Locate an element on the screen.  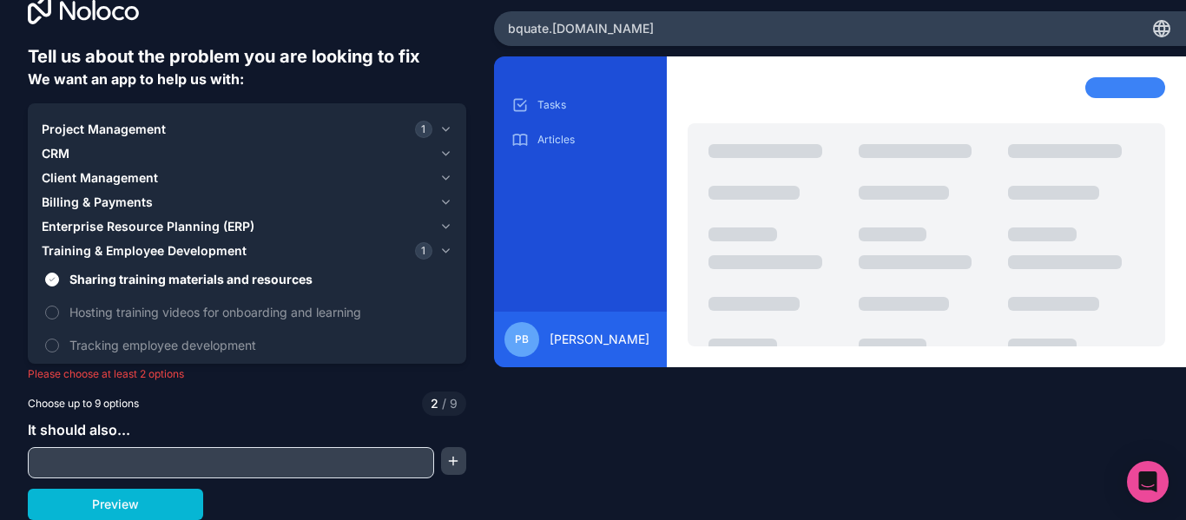
p: Articles is located at coordinates (593, 140).